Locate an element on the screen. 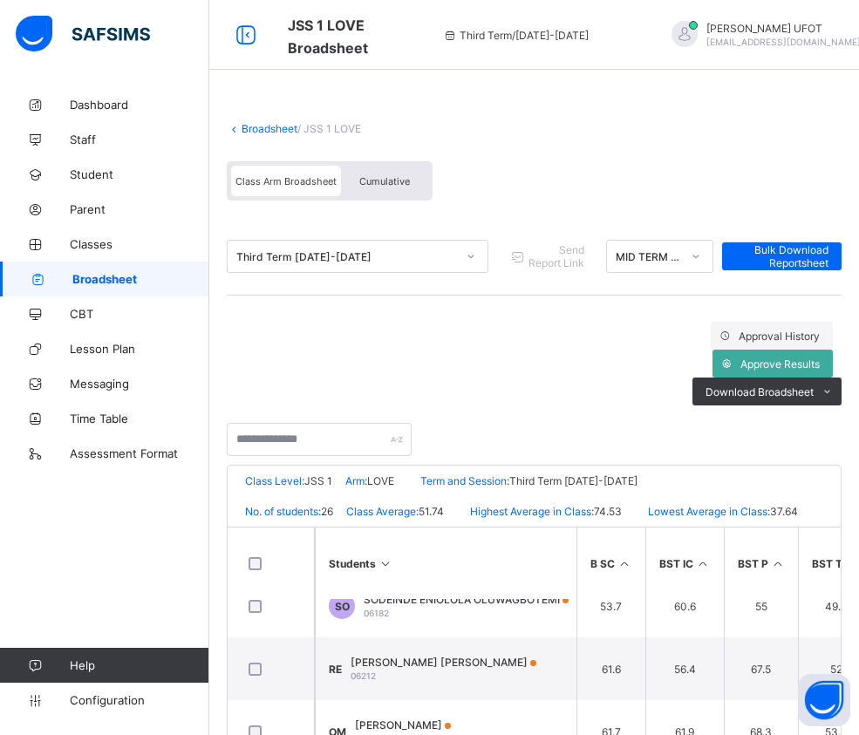  span: 51.74 is located at coordinates (431, 511).